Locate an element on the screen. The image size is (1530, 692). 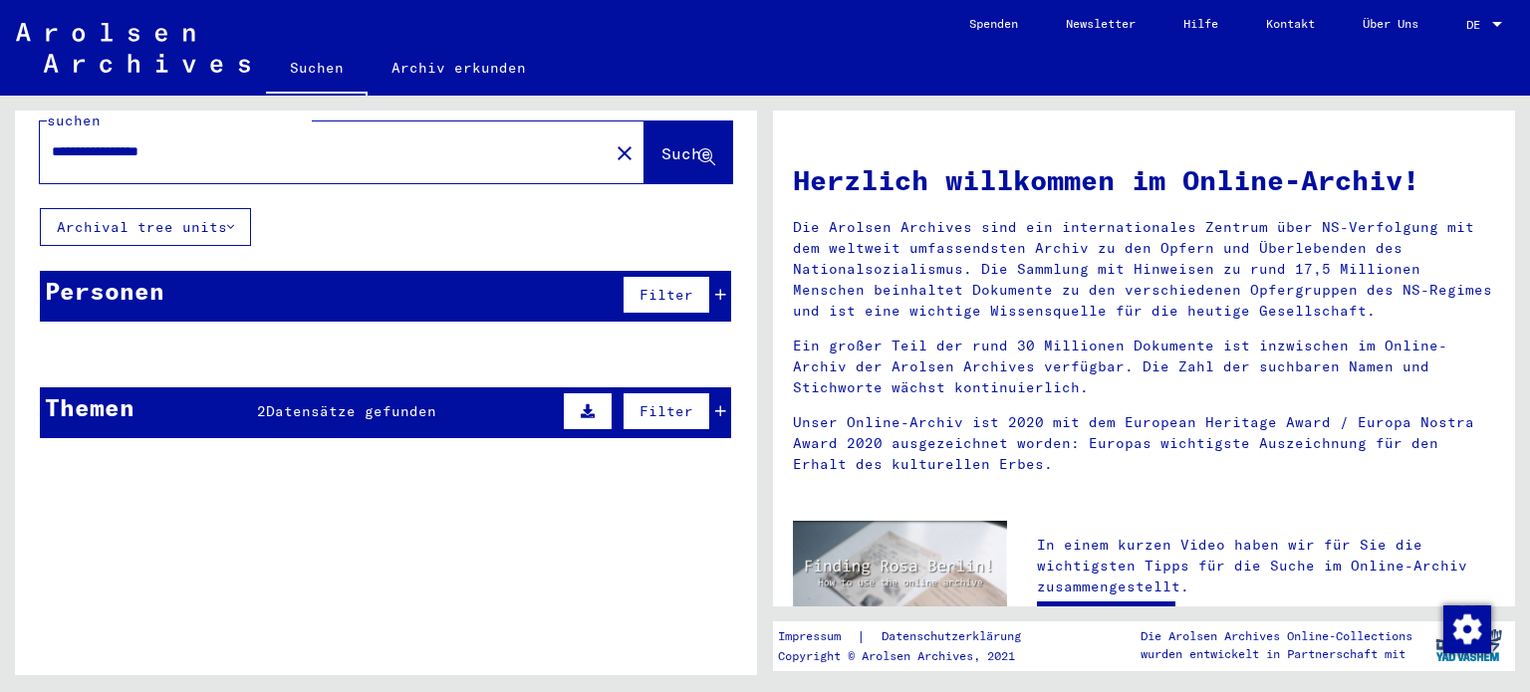
p: In einem kurzen Video haben wir für Sie die wichtigsten Tipps für die Suche im Online-Archiv zusa... is located at coordinates (1266, 566).